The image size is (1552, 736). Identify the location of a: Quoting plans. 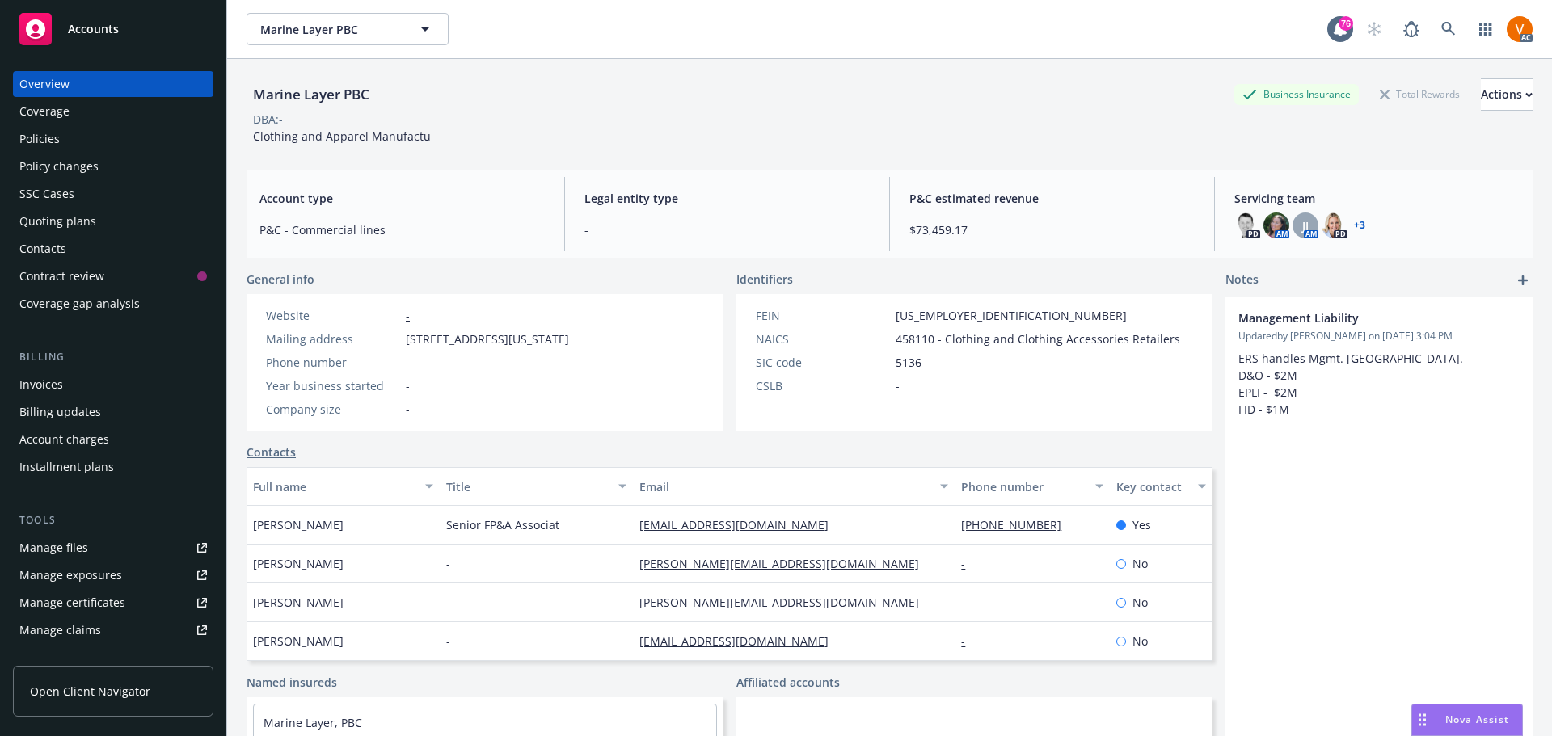
(113, 221).